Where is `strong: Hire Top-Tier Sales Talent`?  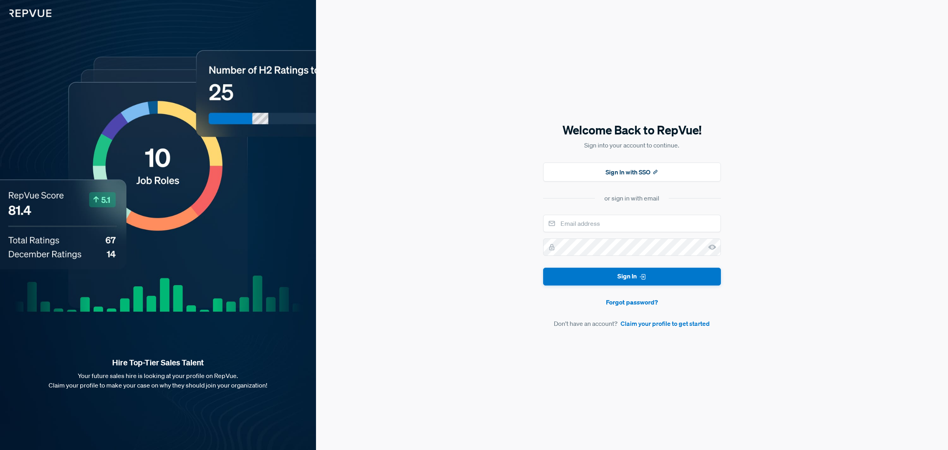 strong: Hire Top-Tier Sales Talent is located at coordinates (158, 362).